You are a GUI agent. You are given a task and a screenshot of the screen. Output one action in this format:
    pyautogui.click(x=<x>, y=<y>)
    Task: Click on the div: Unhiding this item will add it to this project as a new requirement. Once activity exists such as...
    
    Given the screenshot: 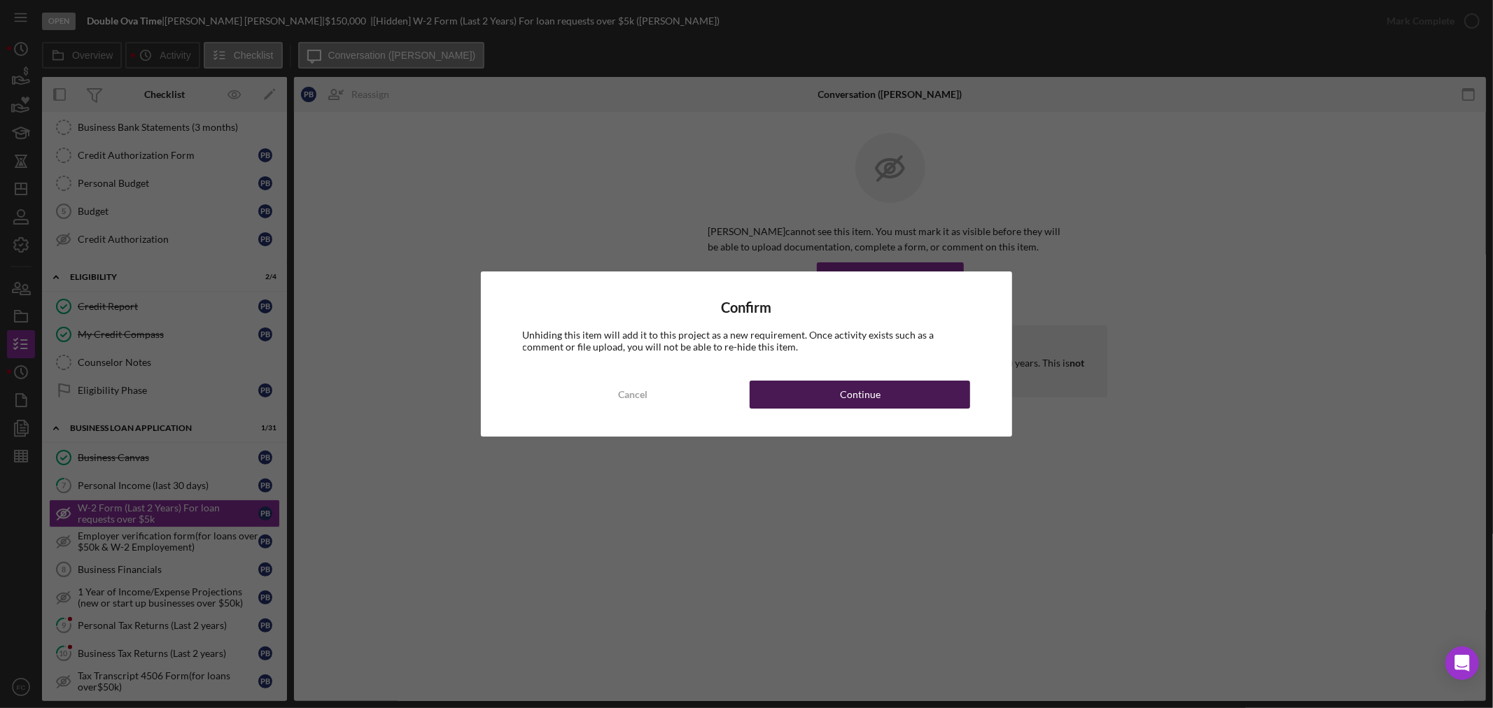 What is the action you would take?
    pyautogui.click(x=747, y=341)
    